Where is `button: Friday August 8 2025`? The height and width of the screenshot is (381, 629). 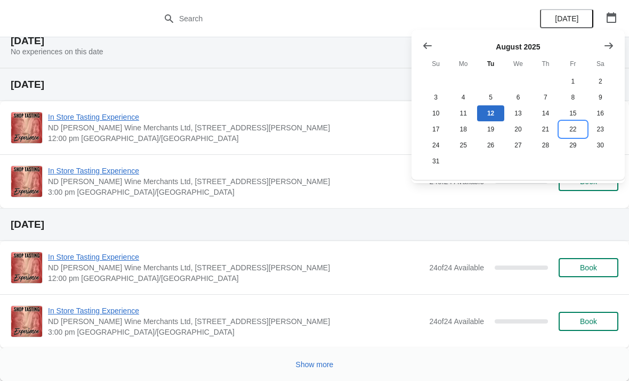
button: Friday August 8 2025 is located at coordinates (572, 97).